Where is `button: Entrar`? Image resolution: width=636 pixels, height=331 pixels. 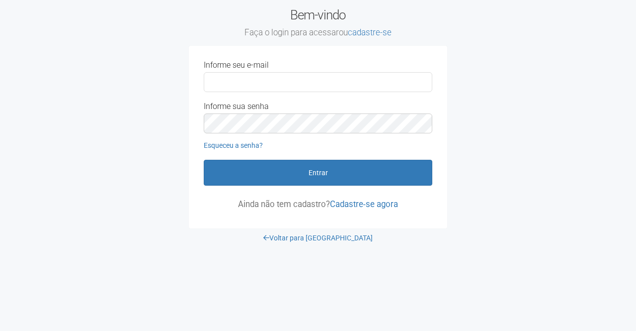 button: Entrar is located at coordinates (318, 173).